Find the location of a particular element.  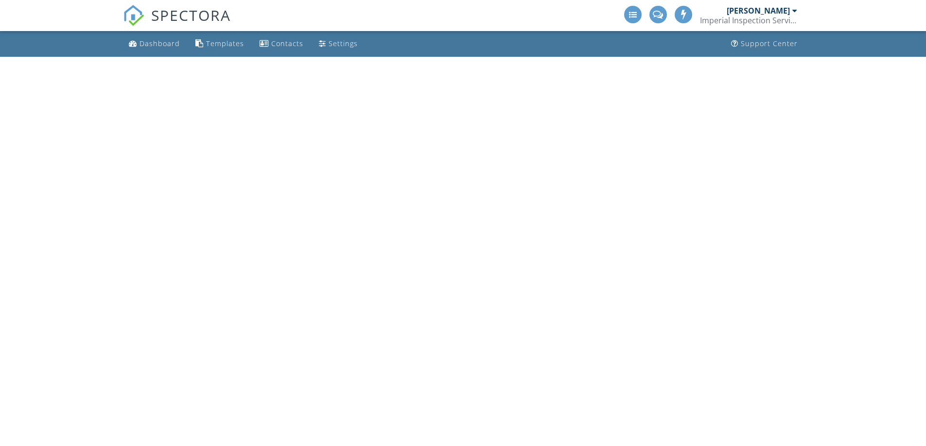

div: Support Center is located at coordinates (769, 43).